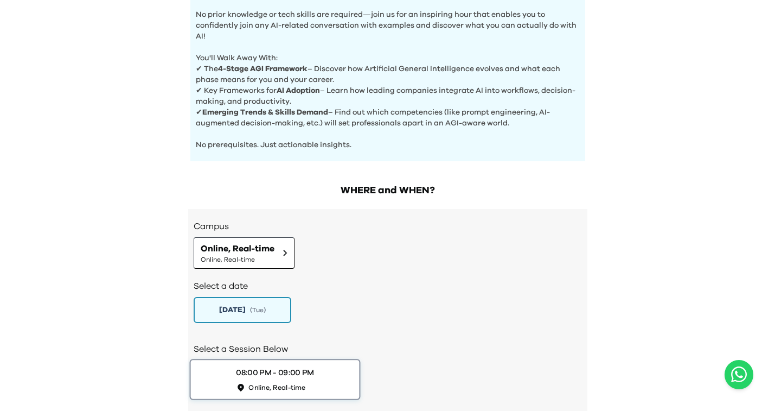 The image size is (775, 411). What do you see at coordinates (388, 118) in the screenshot?
I see `p: ✔ – Find out which competencies (like prompt engineering, AI-augmented decision-making, etc.) wil...` at bounding box center [388, 118].